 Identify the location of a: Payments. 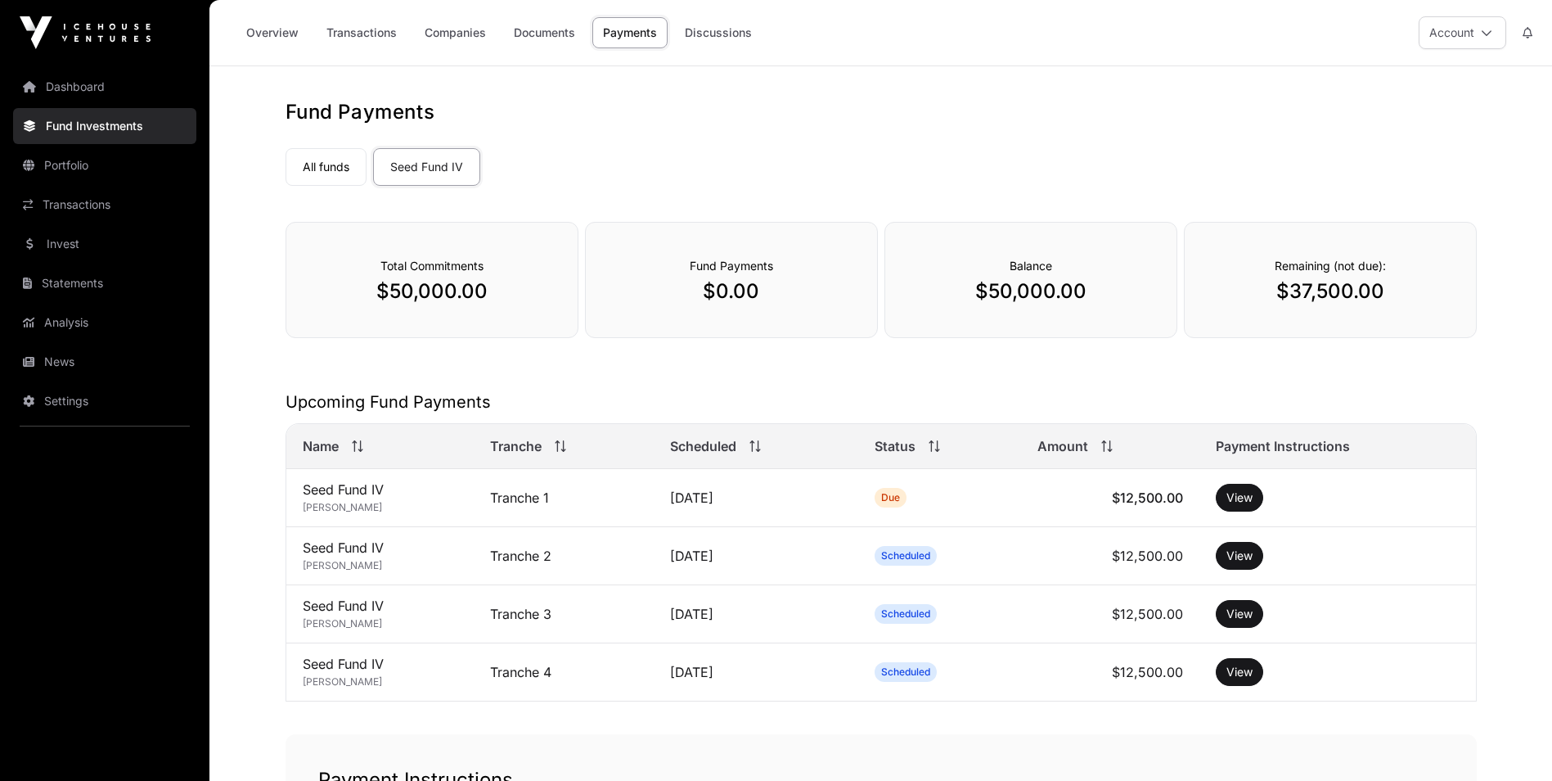
(630, 33).